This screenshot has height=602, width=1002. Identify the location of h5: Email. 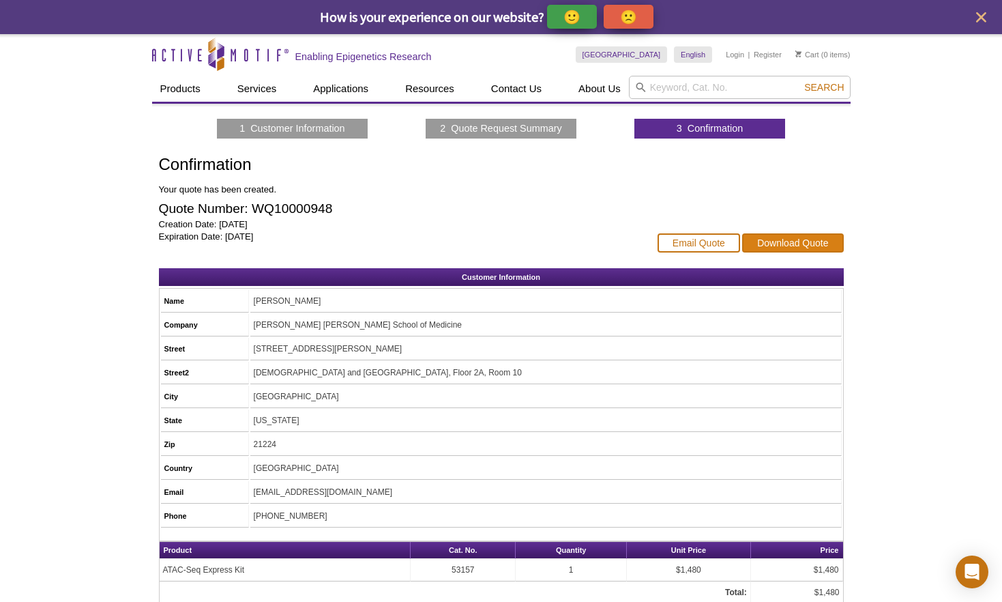
(205, 492).